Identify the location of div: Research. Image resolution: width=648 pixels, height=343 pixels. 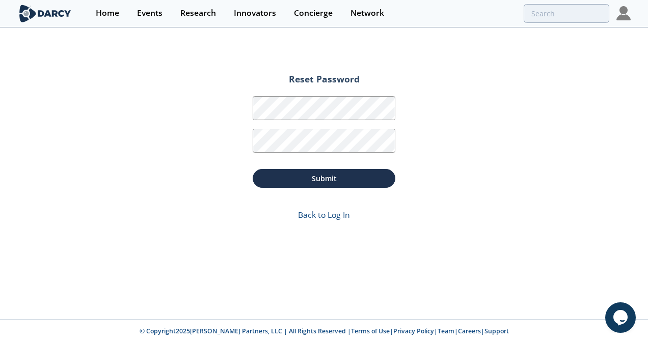
(198, 13).